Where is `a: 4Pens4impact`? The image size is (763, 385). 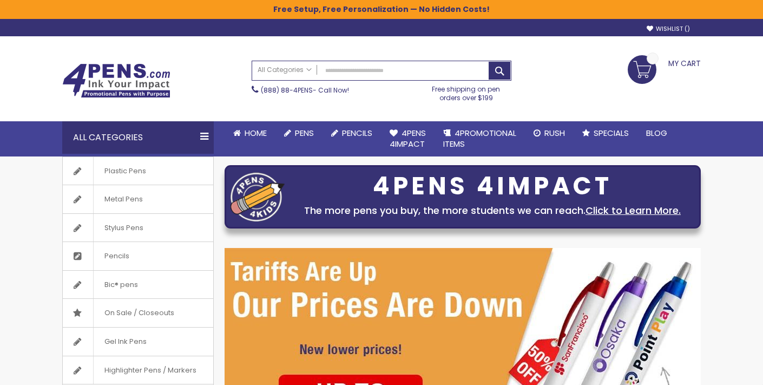 a: 4Pens4impact is located at coordinates (407, 139).